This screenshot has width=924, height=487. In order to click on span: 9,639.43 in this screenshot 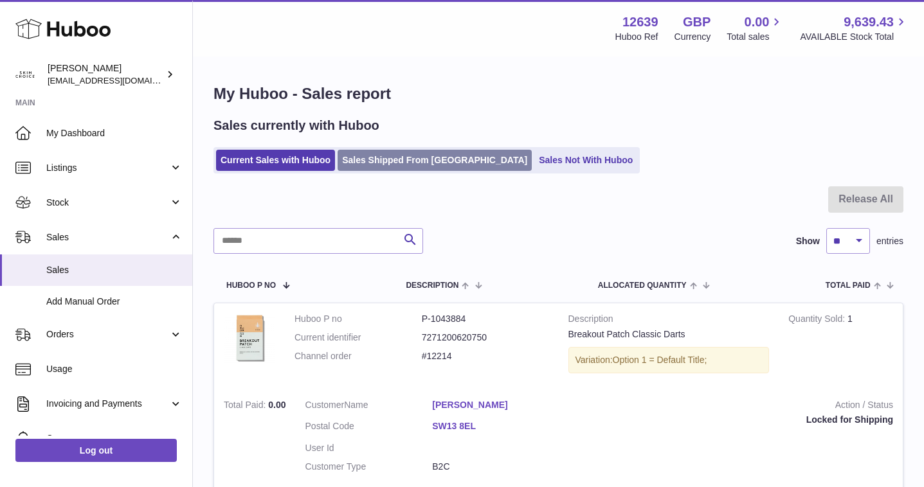, I will do `click(869, 22)`.